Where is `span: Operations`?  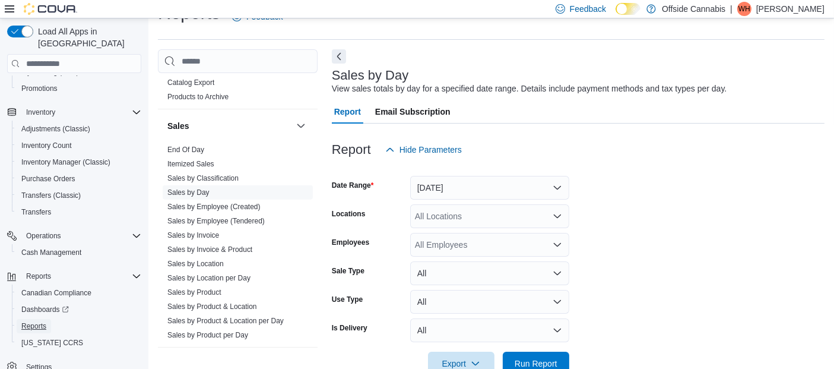
span: Operations is located at coordinates (81, 236).